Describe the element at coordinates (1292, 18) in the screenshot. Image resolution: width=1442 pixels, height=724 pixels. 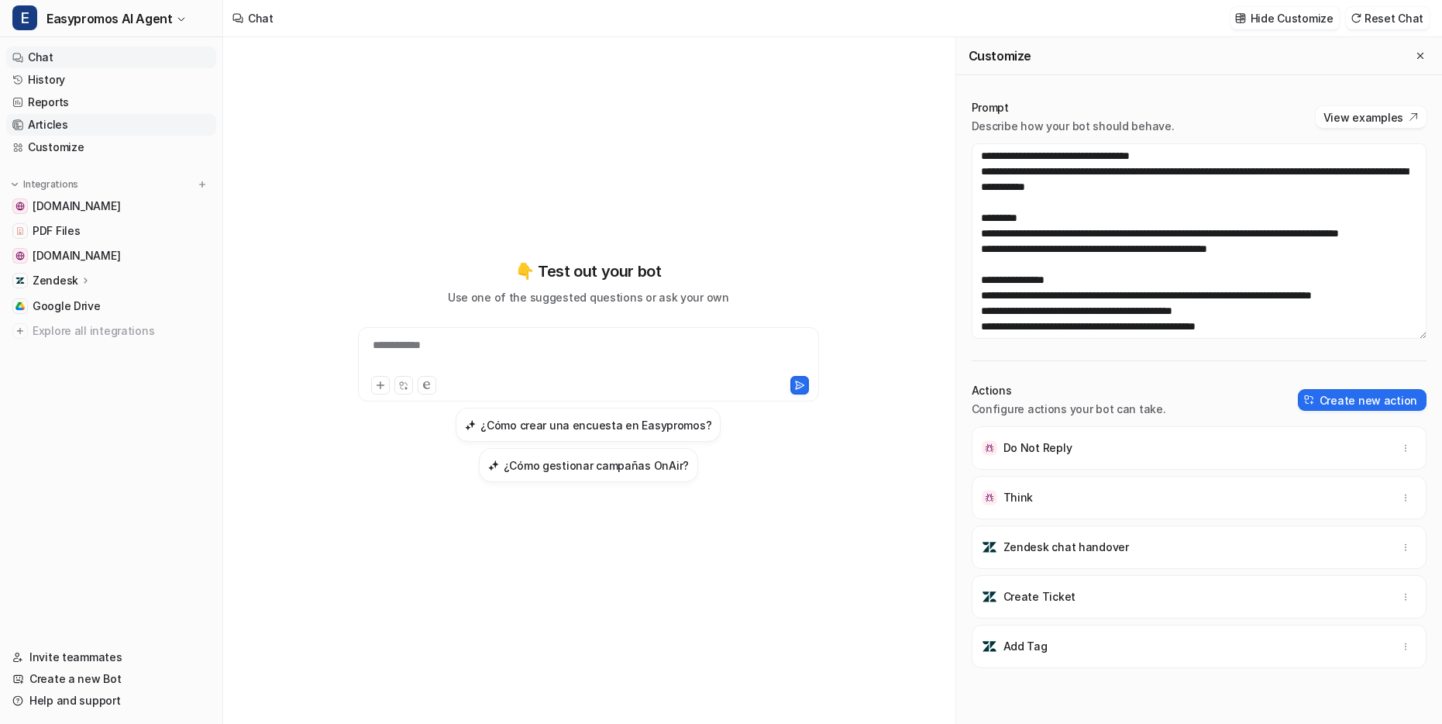
I see `p: Hide Customize` at that location.